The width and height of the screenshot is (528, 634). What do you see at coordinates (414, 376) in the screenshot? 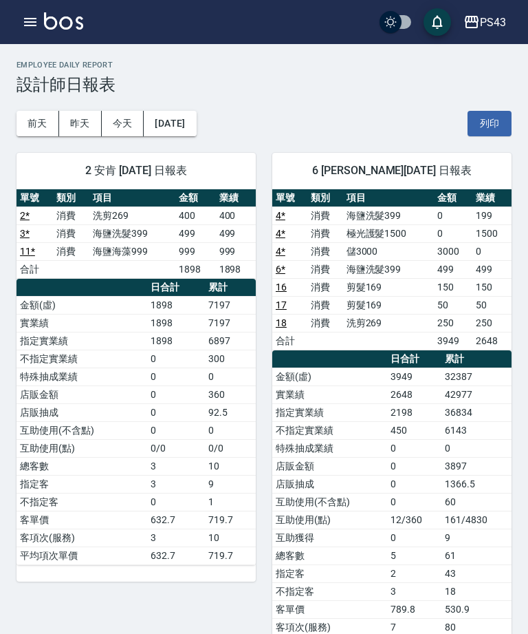
I see `td: 3949` at bounding box center [414, 376].